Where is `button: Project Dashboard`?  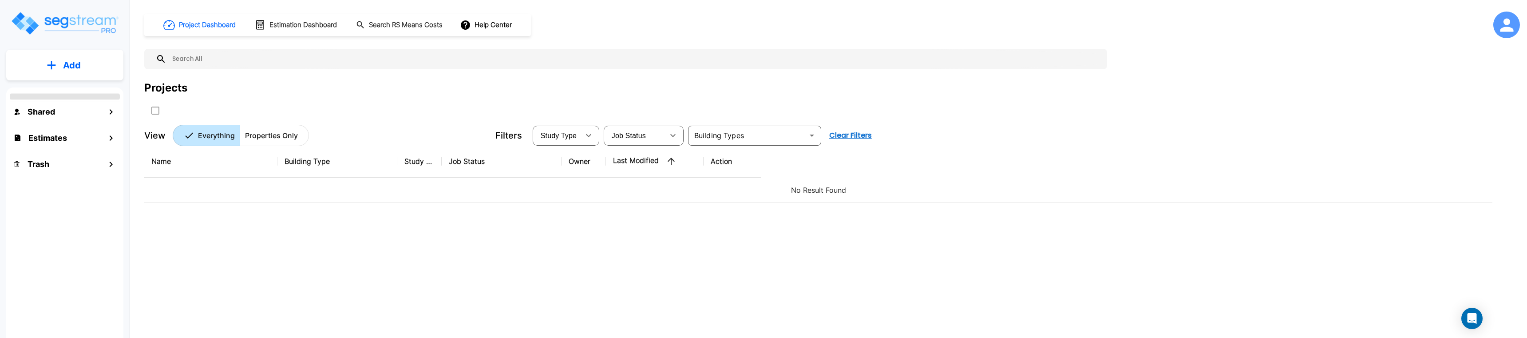
button: Project Dashboard is located at coordinates (200, 25).